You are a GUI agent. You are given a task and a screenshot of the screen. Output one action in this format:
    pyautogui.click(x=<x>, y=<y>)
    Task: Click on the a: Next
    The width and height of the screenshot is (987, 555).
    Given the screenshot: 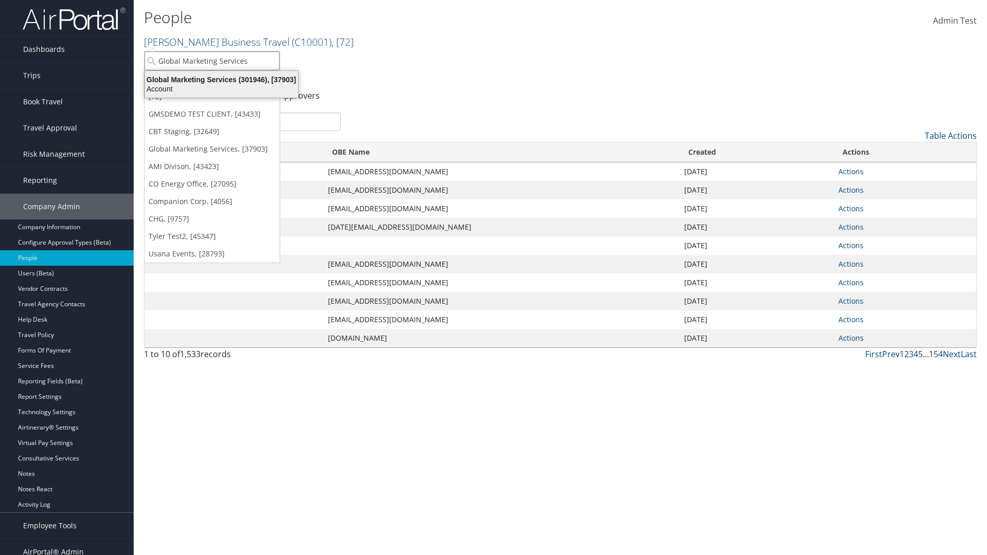 What is the action you would take?
    pyautogui.click(x=952, y=354)
    